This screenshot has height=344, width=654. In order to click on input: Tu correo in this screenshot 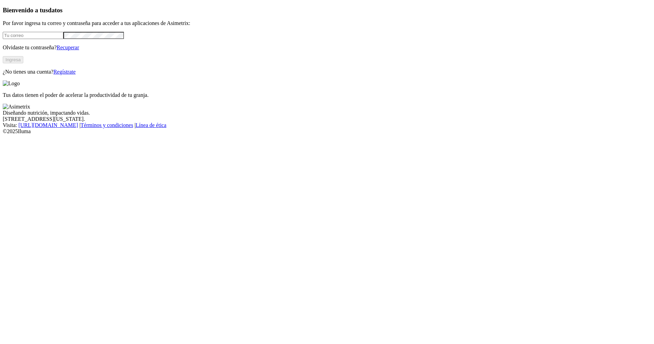, I will do `click(33, 35)`.